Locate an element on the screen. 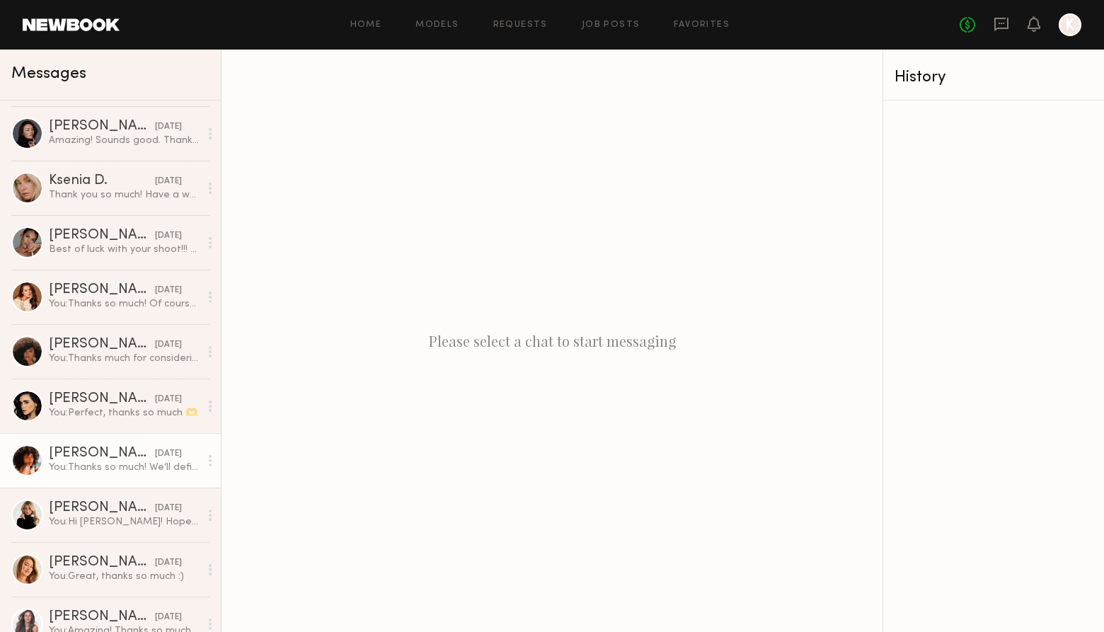  div: You: Great, thanks so much :) is located at coordinates (124, 576).